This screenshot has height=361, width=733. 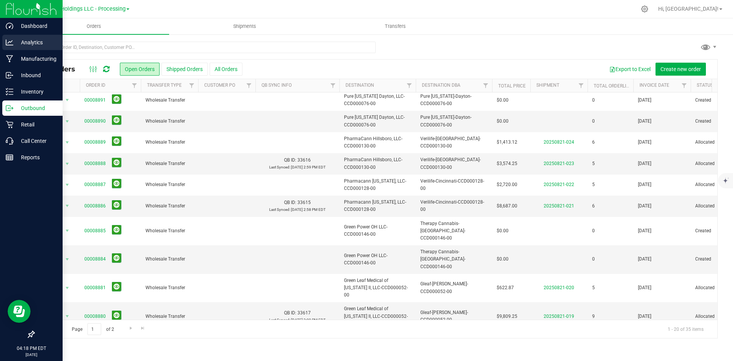 I want to click on p: Retail, so click(x=36, y=125).